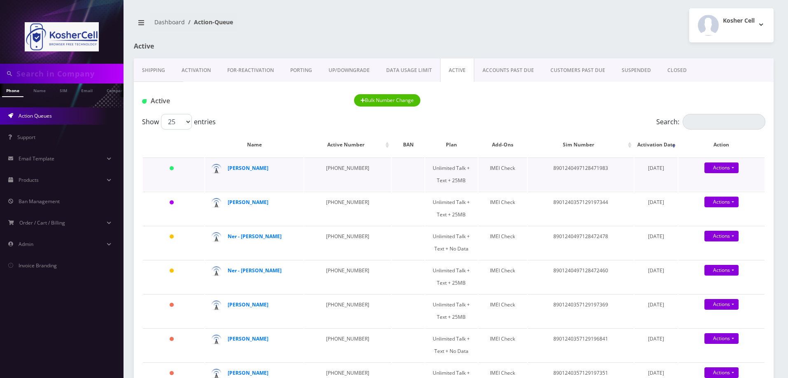 The width and height of the screenshot is (788, 378). Describe the element at coordinates (409, 70) in the screenshot. I see `a: DATA USAGE LIMIT` at that location.